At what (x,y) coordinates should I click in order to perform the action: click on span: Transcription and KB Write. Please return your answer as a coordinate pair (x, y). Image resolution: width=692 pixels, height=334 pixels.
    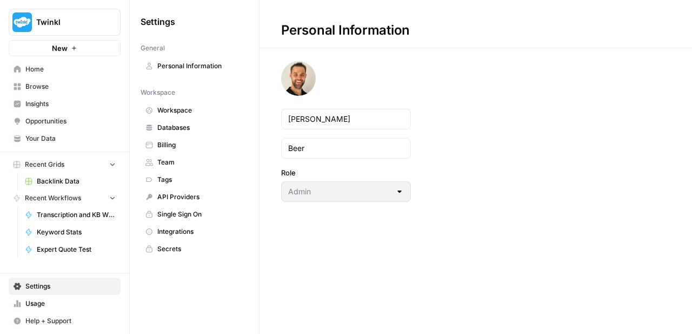
    Looking at the image, I should click on (76, 215).